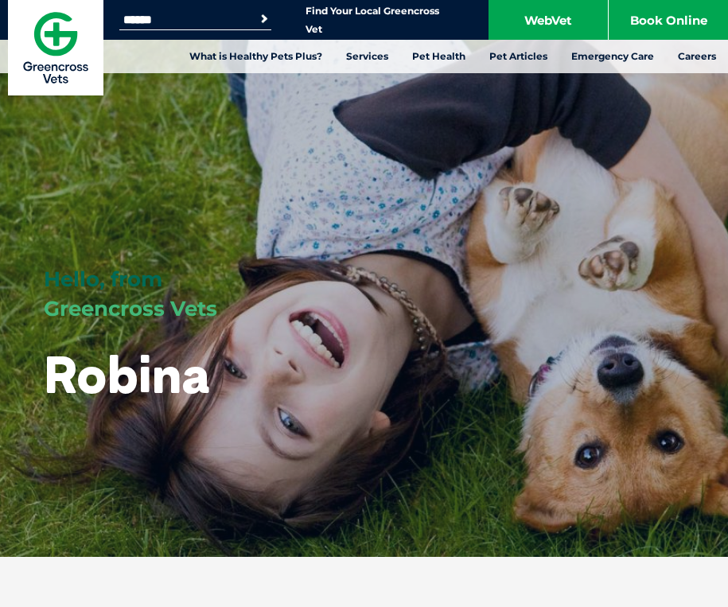 This screenshot has height=607, width=728. Describe the element at coordinates (372, 20) in the screenshot. I see `a: Find Your Local Greencross Vet` at that location.